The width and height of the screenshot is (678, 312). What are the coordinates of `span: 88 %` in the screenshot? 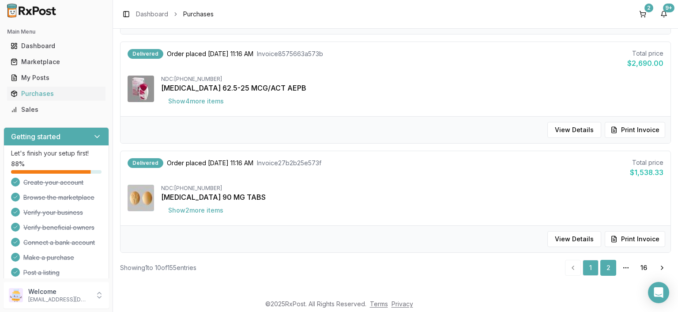 It's located at (18, 164).